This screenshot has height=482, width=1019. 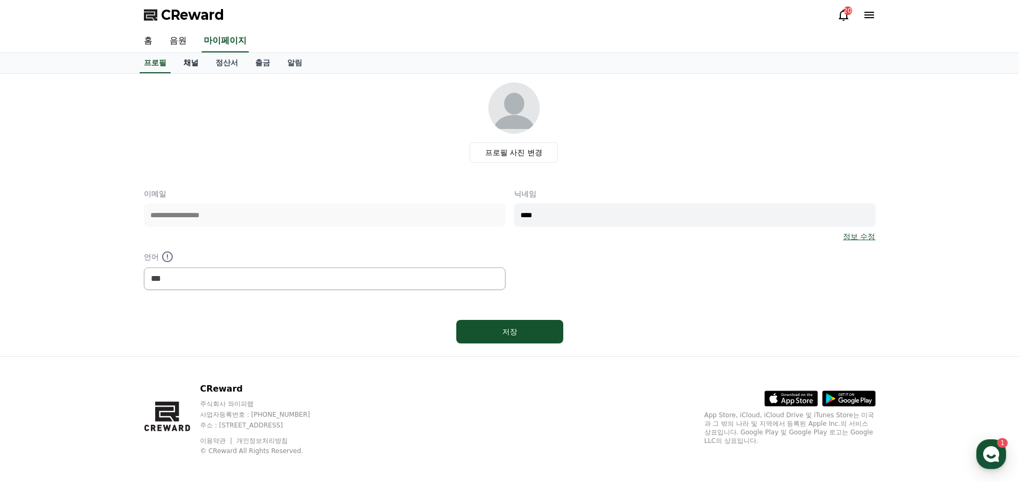 What do you see at coordinates (37, 360) in the screenshot?
I see `span: 홈` at bounding box center [37, 360].